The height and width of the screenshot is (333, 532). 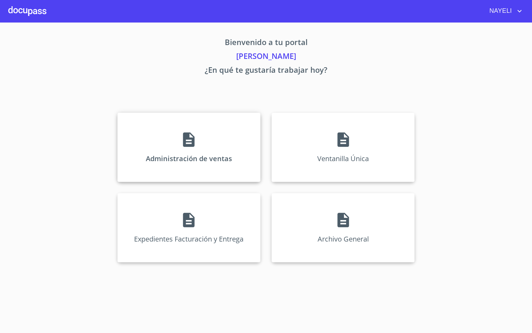 What do you see at coordinates (500, 11) in the screenshot?
I see `span: NAYELI` at bounding box center [500, 11].